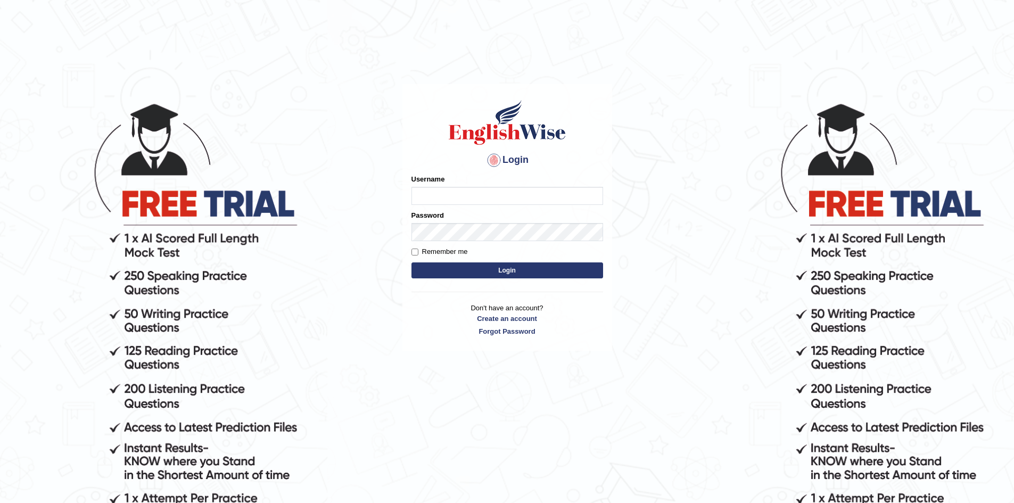  I want to click on label: Password, so click(427, 215).